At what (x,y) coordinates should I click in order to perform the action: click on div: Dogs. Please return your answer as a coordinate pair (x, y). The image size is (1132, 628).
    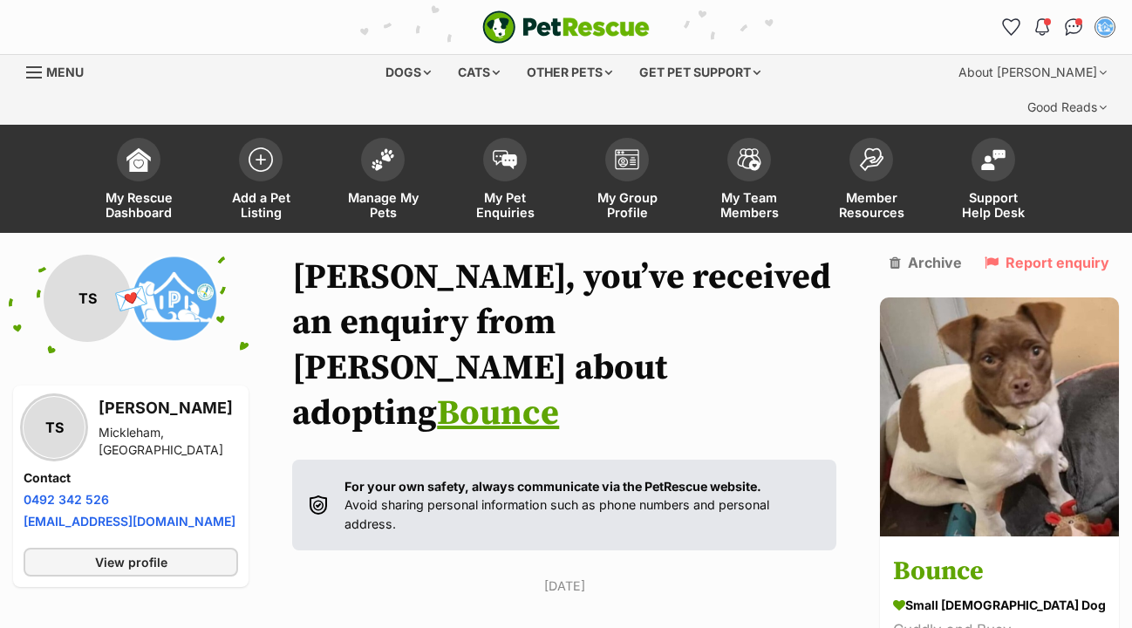
    Looking at the image, I should click on (408, 72).